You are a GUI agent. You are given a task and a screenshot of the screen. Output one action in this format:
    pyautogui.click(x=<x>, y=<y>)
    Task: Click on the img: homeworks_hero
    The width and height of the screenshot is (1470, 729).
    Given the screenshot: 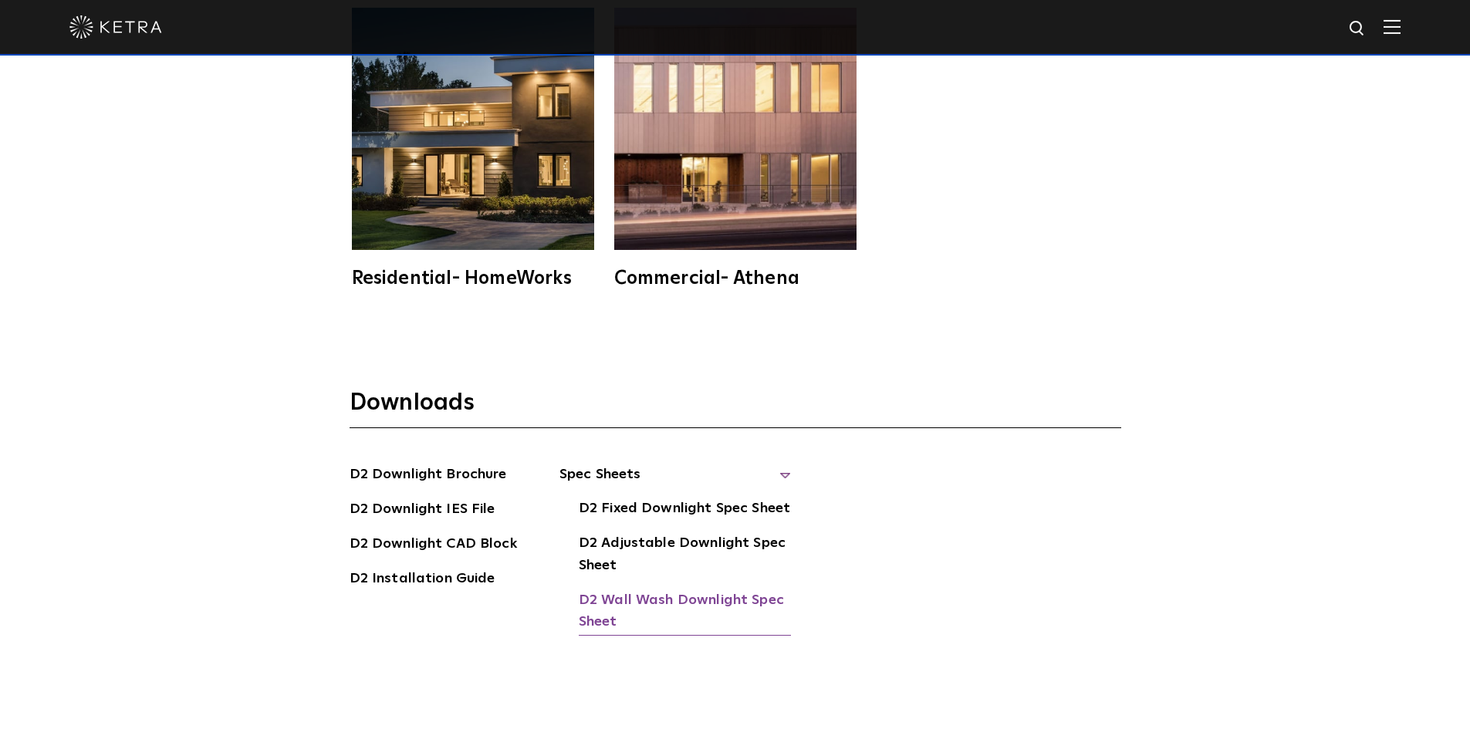 What is the action you would take?
    pyautogui.click(x=473, y=129)
    